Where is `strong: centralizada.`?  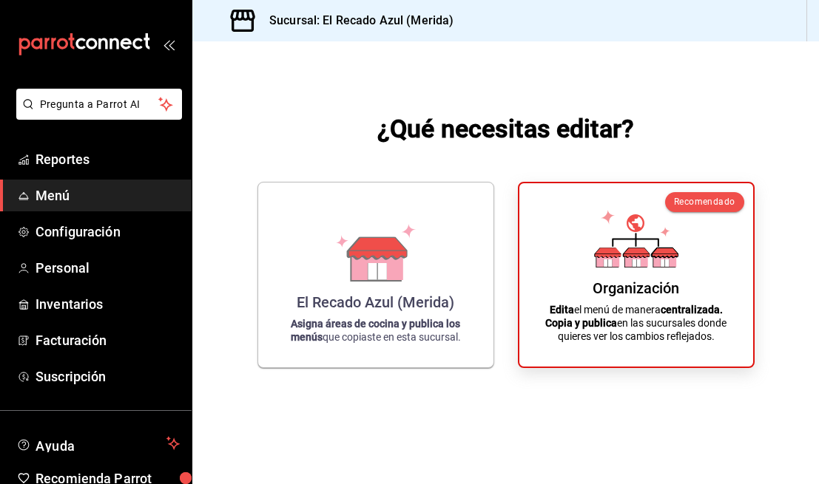 strong: centralizada. is located at coordinates (691, 310).